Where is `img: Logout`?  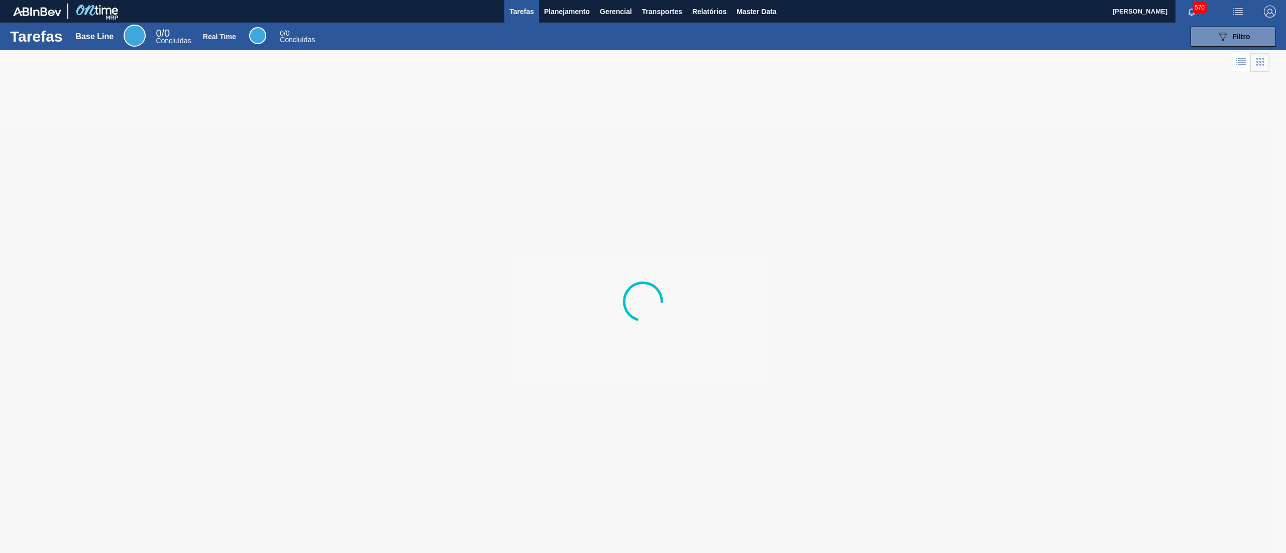 img: Logout is located at coordinates (1269, 12).